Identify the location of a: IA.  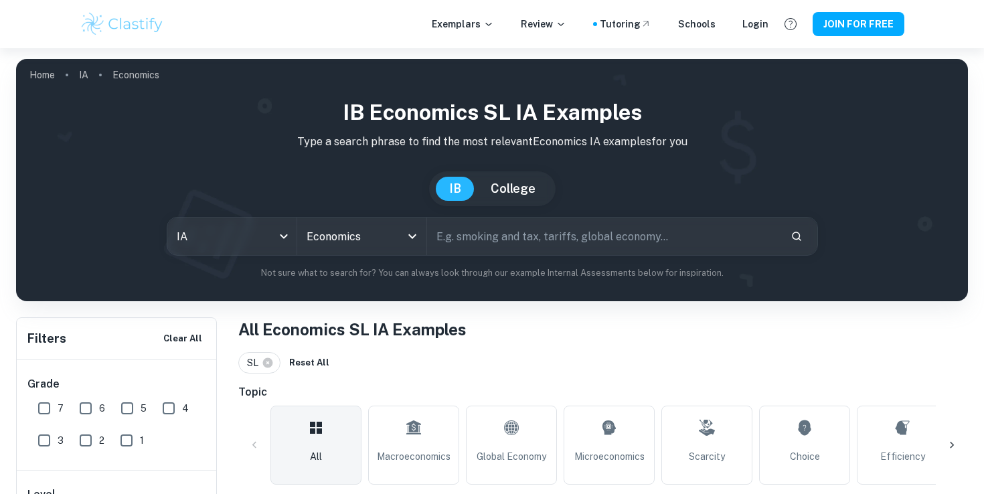
(84, 75).